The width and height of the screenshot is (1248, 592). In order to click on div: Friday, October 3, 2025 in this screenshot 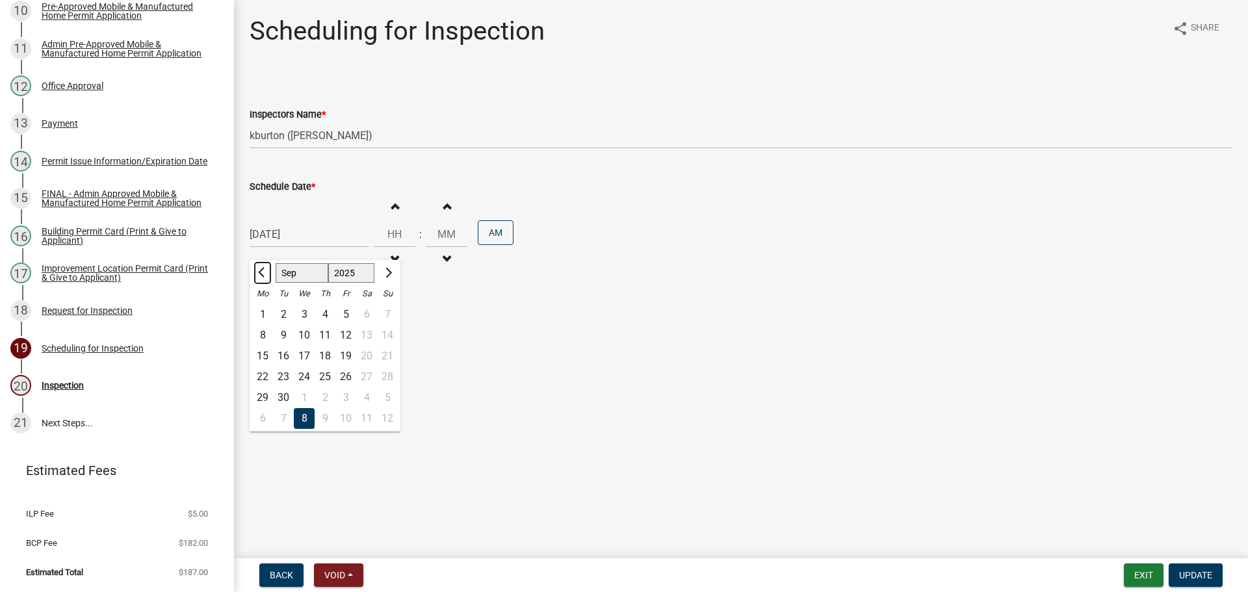, I will do `click(346, 398)`.